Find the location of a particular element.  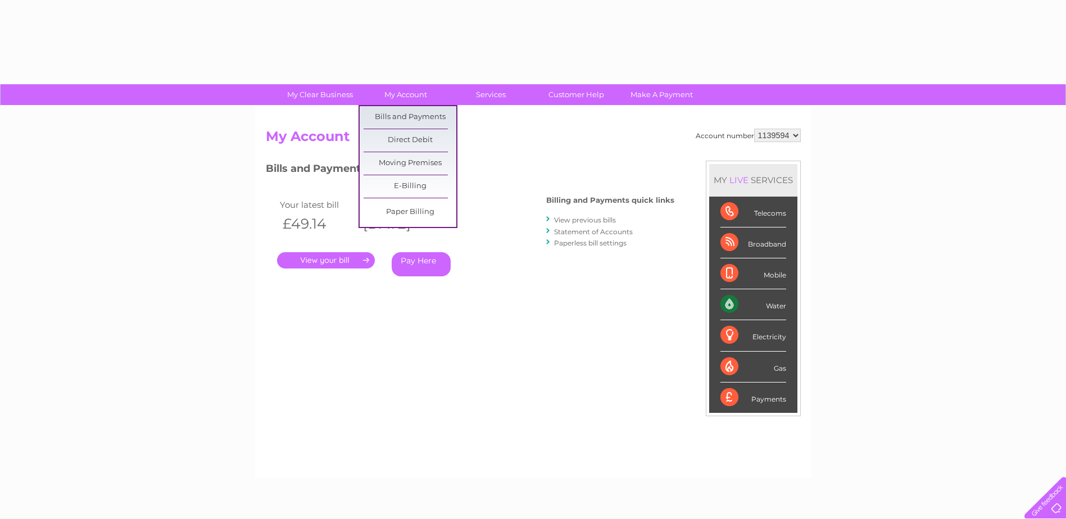

div: LIVE is located at coordinates (739, 180).